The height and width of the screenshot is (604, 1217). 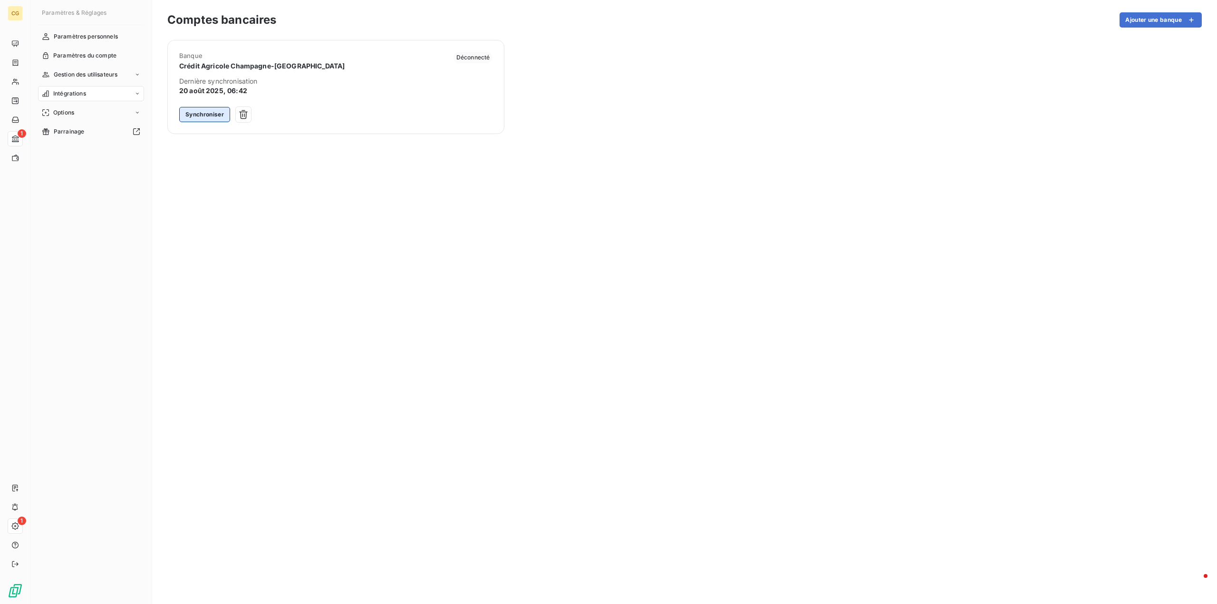 I want to click on h3: Comptes bancaires, so click(x=222, y=20).